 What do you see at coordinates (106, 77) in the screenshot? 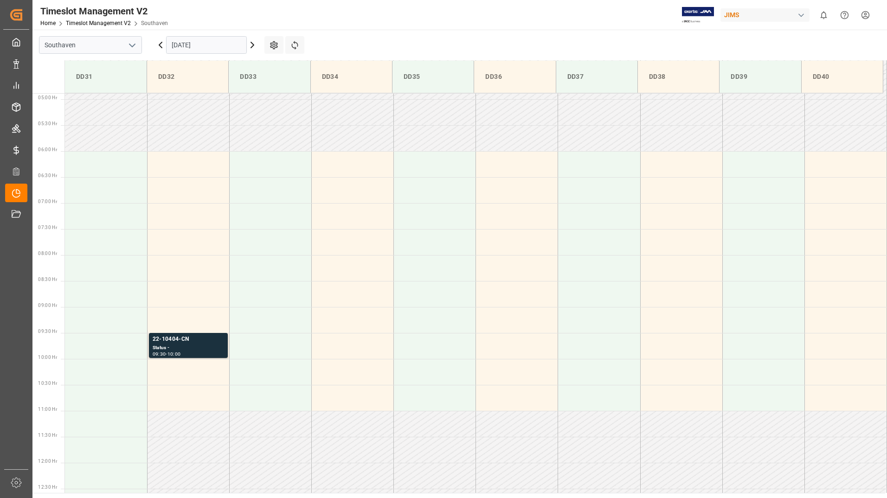
I see `div: DD31` at bounding box center [106, 77].